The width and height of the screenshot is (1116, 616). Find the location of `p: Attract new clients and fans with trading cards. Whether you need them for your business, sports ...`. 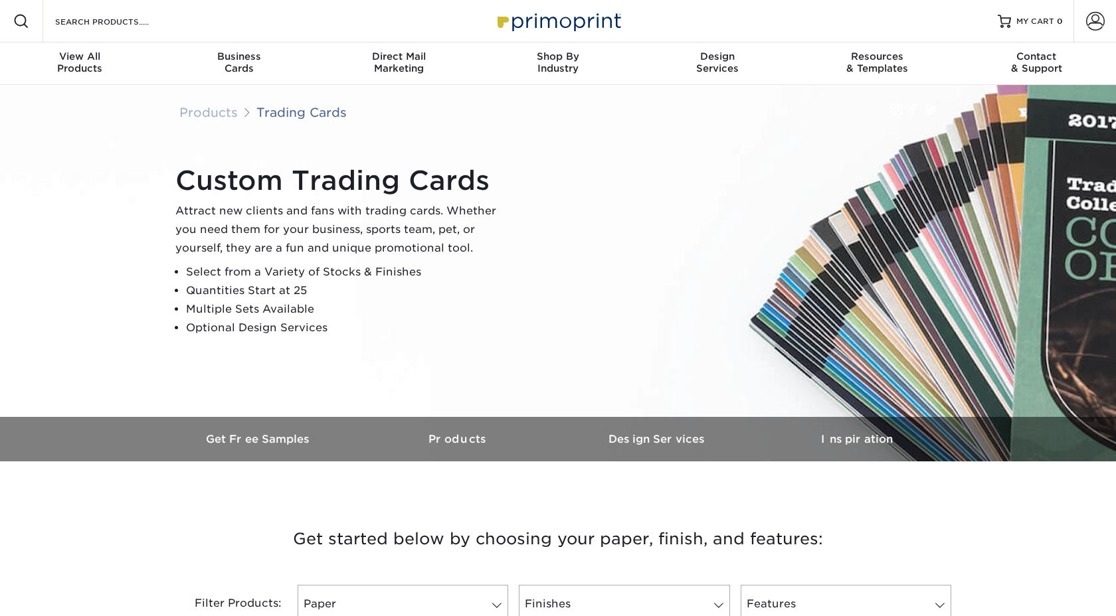

p: Attract new clients and fans with trading cards. Whether you need them for your business, sports ... is located at coordinates (341, 230).